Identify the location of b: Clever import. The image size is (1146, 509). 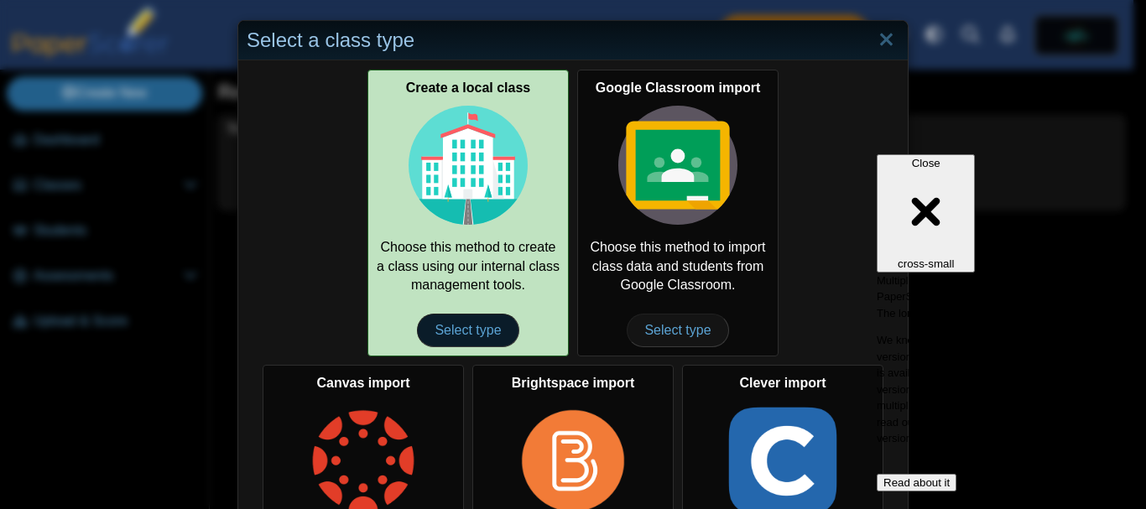
(782, 383).